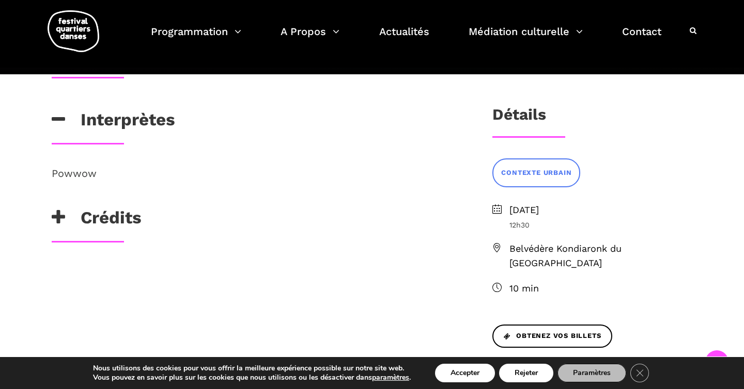  I want to click on a: A Propos, so click(310, 38).